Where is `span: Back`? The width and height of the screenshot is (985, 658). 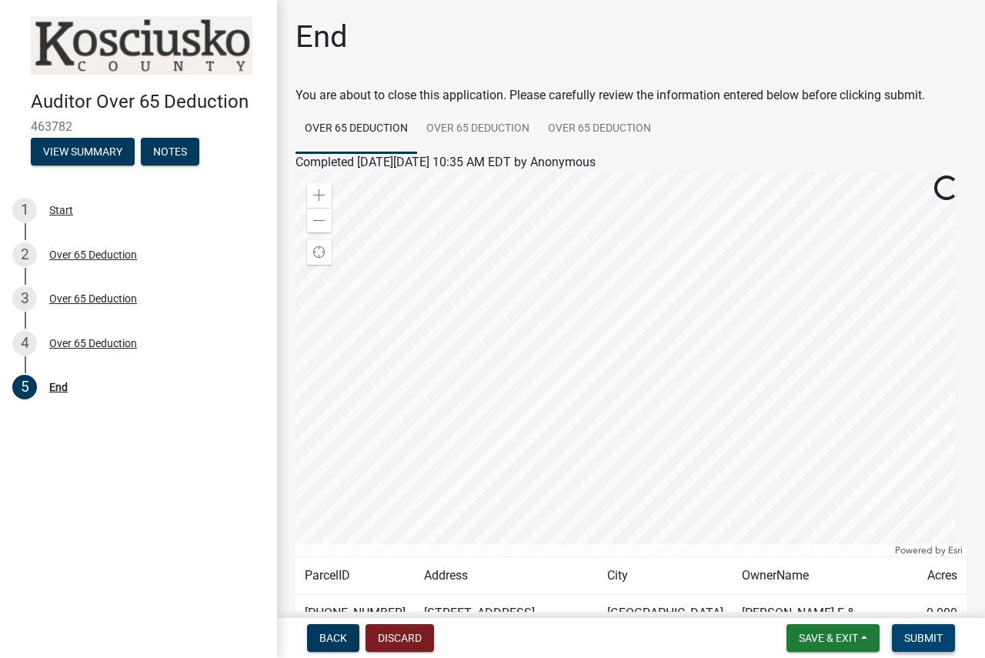
span: Back is located at coordinates (333, 638).